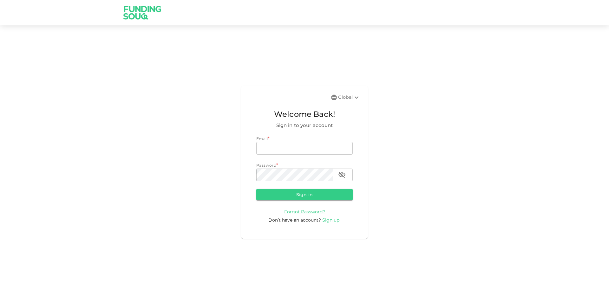 The height and width of the screenshot is (300, 609). What do you see at coordinates (295, 220) in the screenshot?
I see `span: Don’t have an account?` at bounding box center [295, 220].